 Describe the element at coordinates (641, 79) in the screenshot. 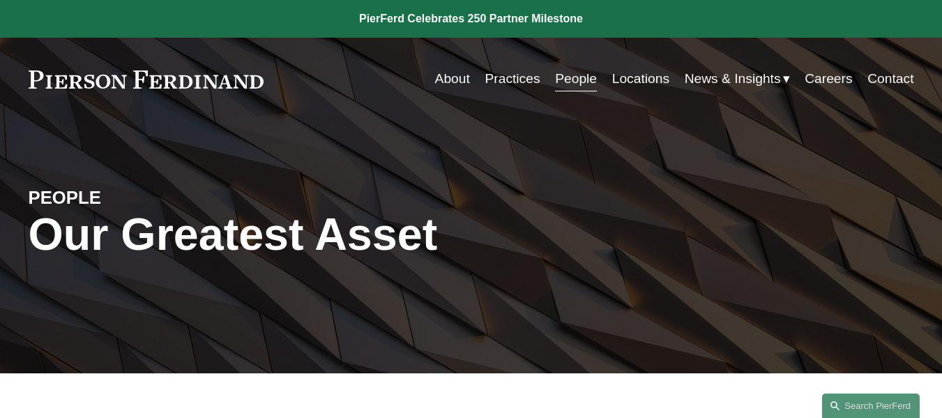

I see `a: Locations` at that location.